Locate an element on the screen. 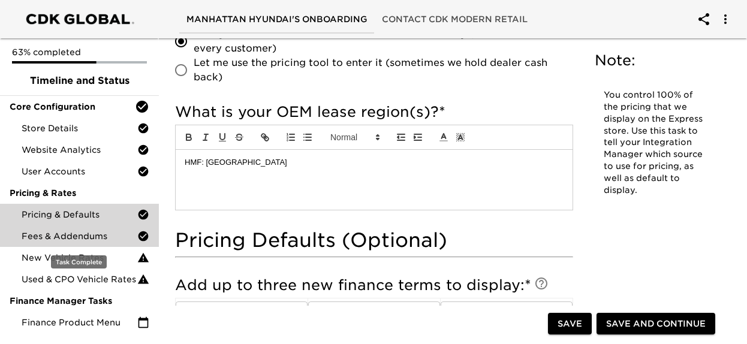 The image size is (747, 344). p: You control 100% of the pricing that we display on the Express store. Use this task to tell your ... is located at coordinates (653, 143).